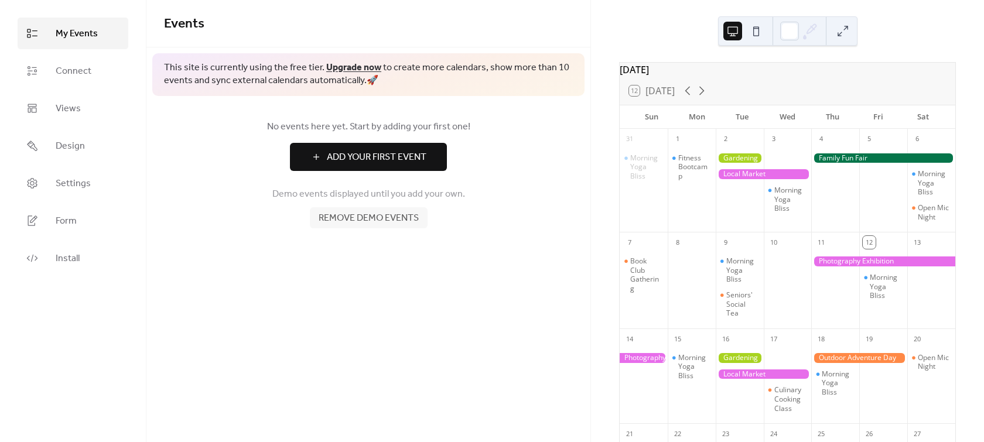 This screenshot has width=984, height=442. I want to click on span: Connect, so click(73, 71).